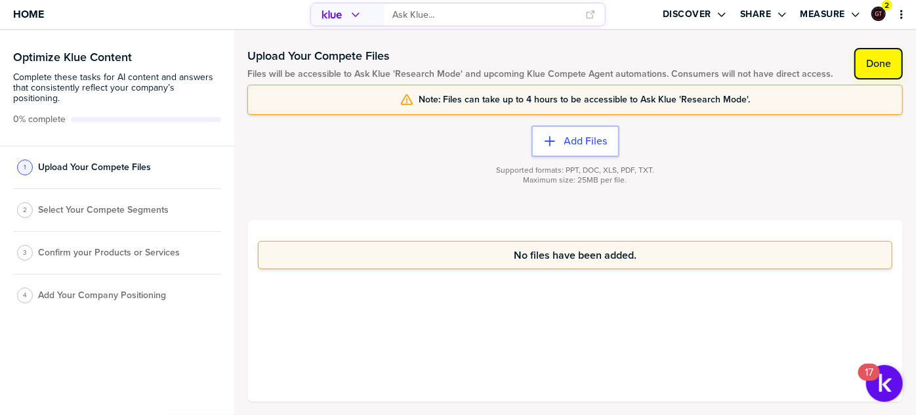  Describe the element at coordinates (117, 88) in the screenshot. I see `span: Complete these tasks for AI content and answers that consistently reflect your company’s position...` at that location.